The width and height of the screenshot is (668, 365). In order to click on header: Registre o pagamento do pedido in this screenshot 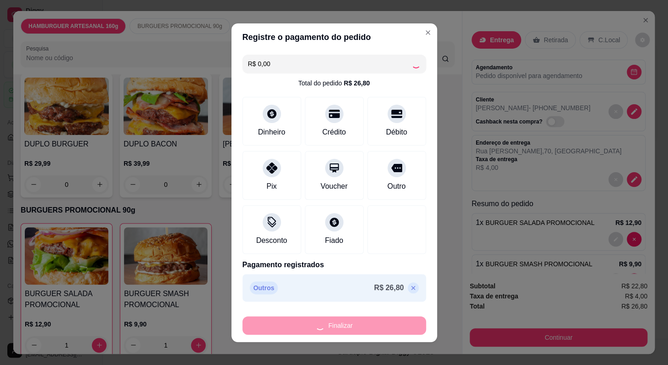, I will do `click(334, 37)`.